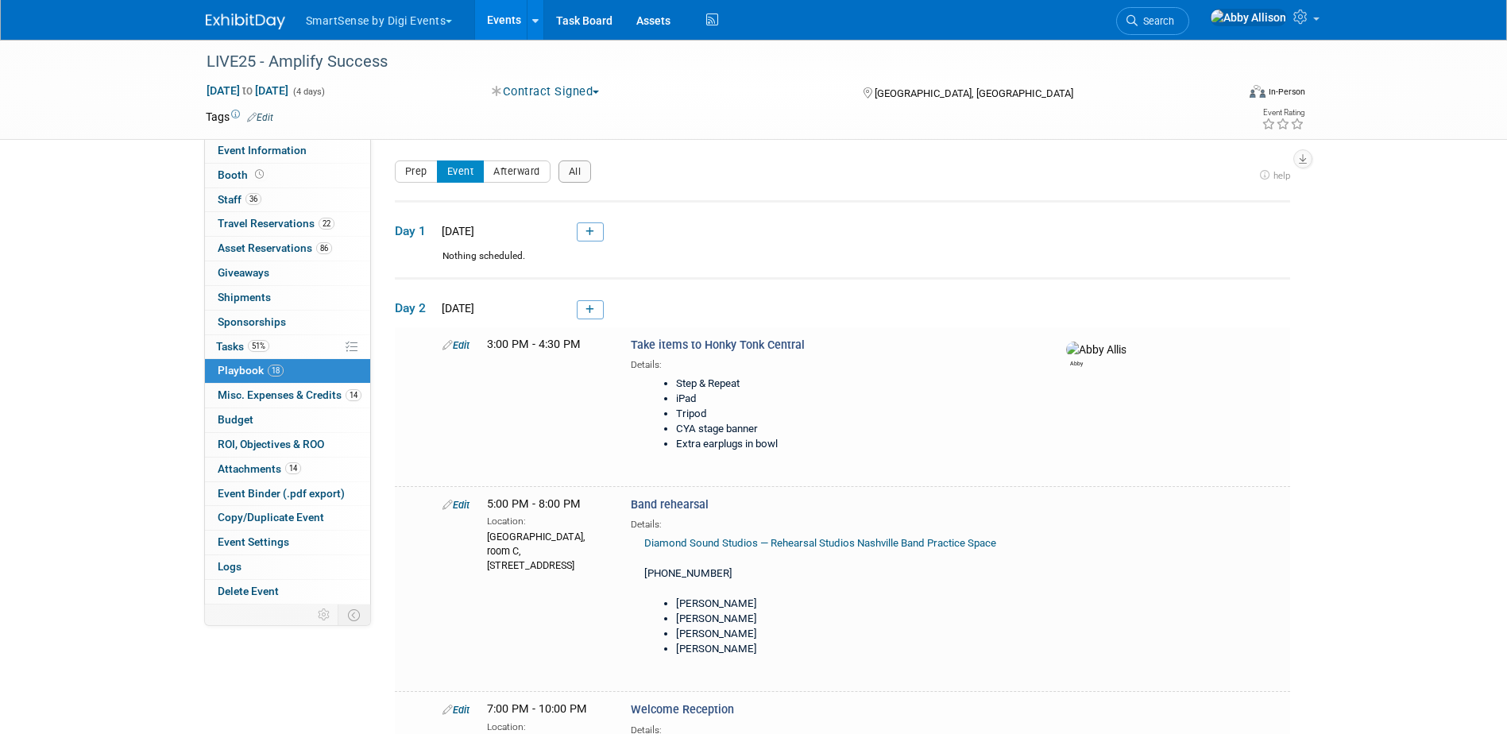 This screenshot has height=734, width=1507. What do you see at coordinates (271, 517) in the screenshot?
I see `span: Copy/Duplicate Event` at bounding box center [271, 517].